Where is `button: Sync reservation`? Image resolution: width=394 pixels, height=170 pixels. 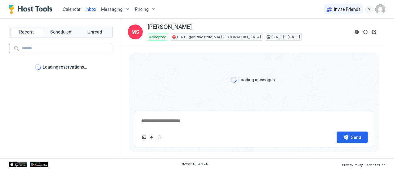
button: Sync reservation is located at coordinates (365, 32).